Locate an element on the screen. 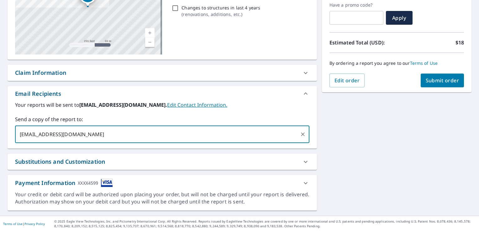  span: Apply is located at coordinates (399, 18).